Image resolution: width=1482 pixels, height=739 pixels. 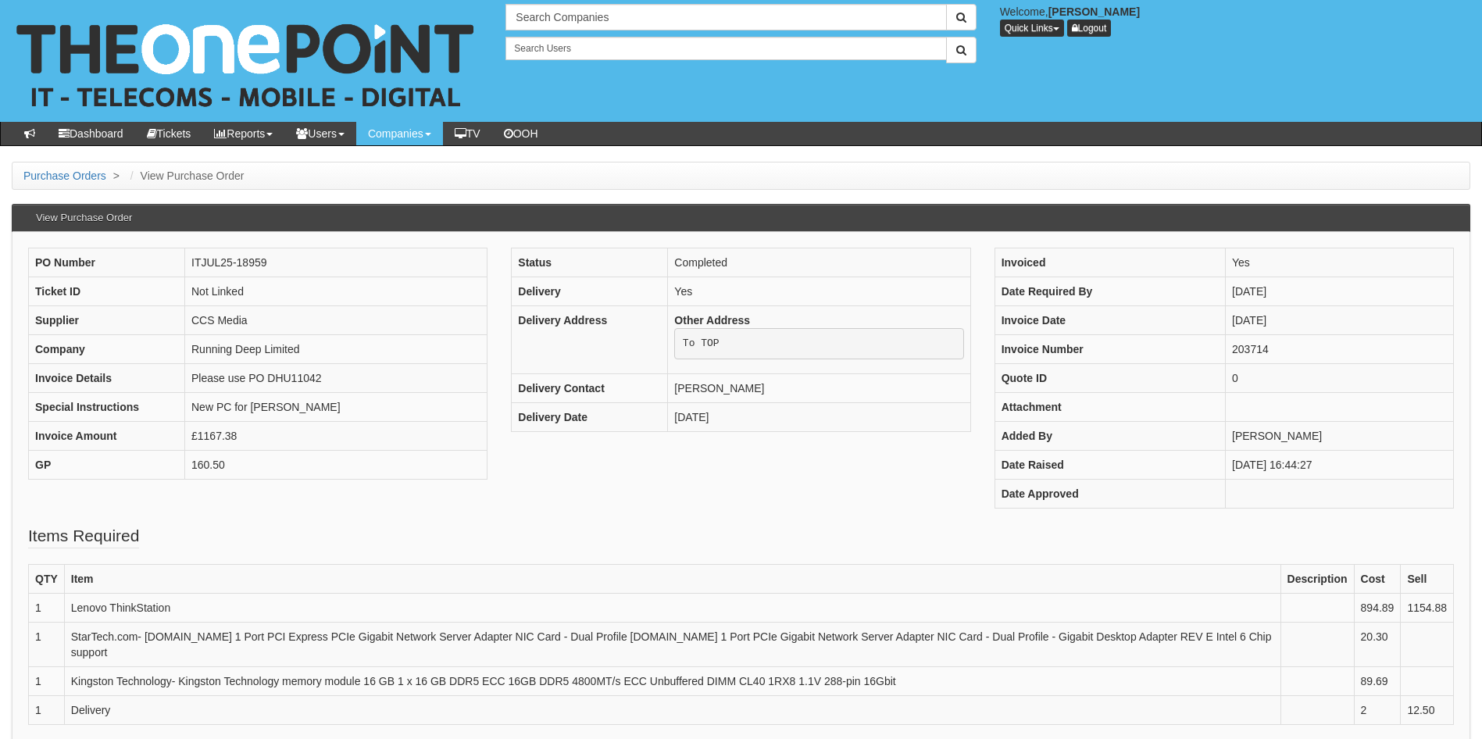 I want to click on button: Quick Links, so click(x=1032, y=28).